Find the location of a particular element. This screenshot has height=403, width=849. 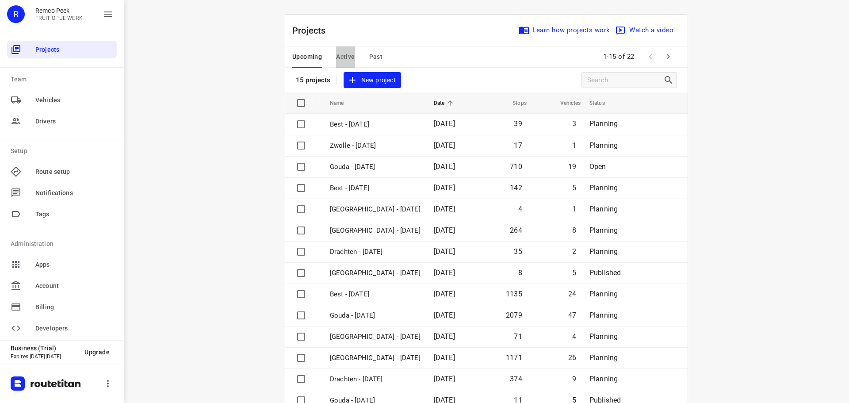

div: R is located at coordinates (16, 14).